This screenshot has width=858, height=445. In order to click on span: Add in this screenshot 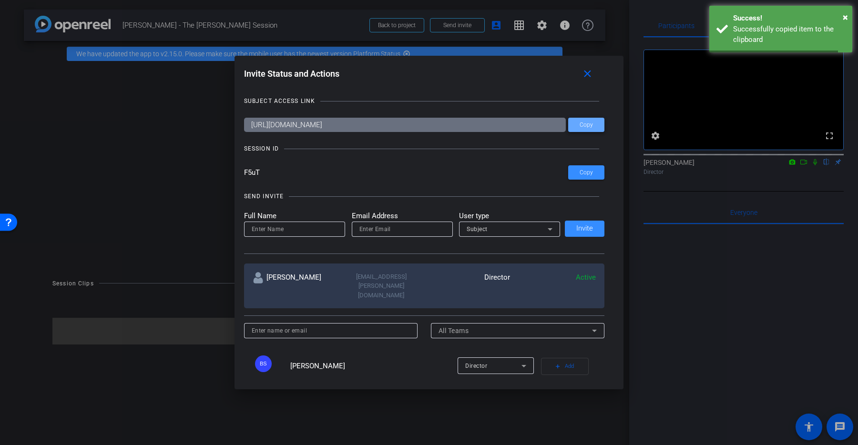, I will do `click(569, 367)`.